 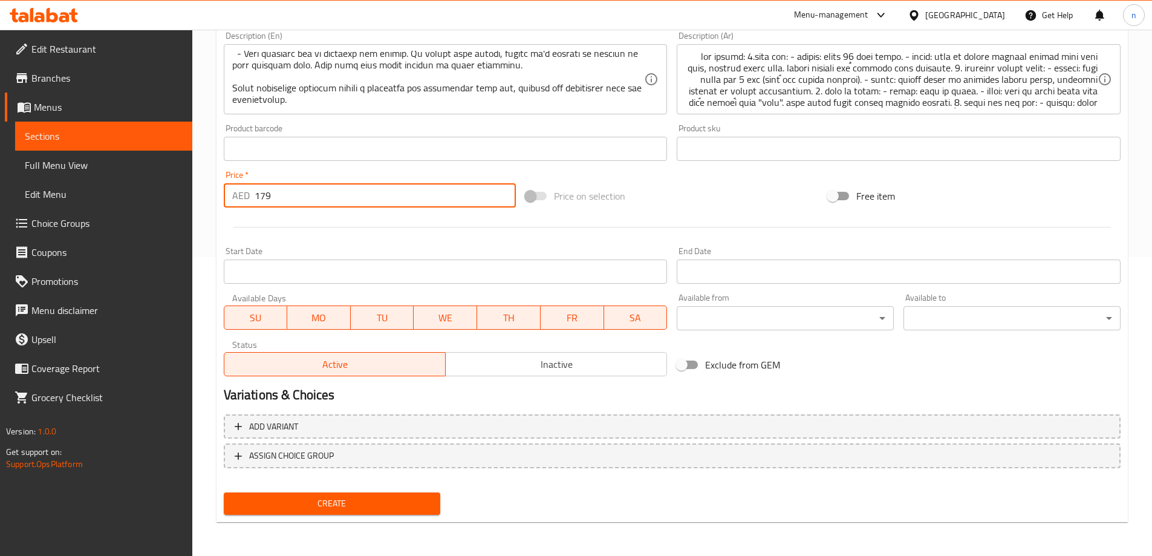 What do you see at coordinates (107, 252) in the screenshot?
I see `span: Coupons` at bounding box center [107, 252].